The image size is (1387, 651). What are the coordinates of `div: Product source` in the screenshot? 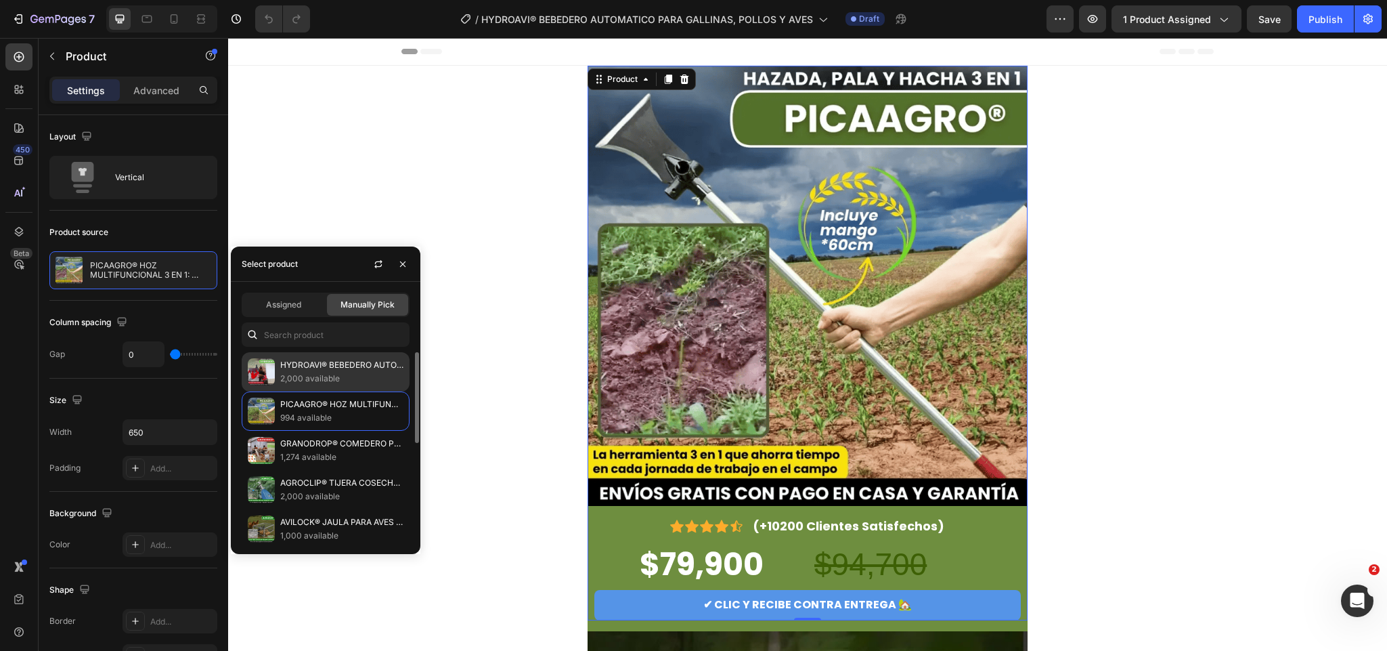 It's located at (79, 232).